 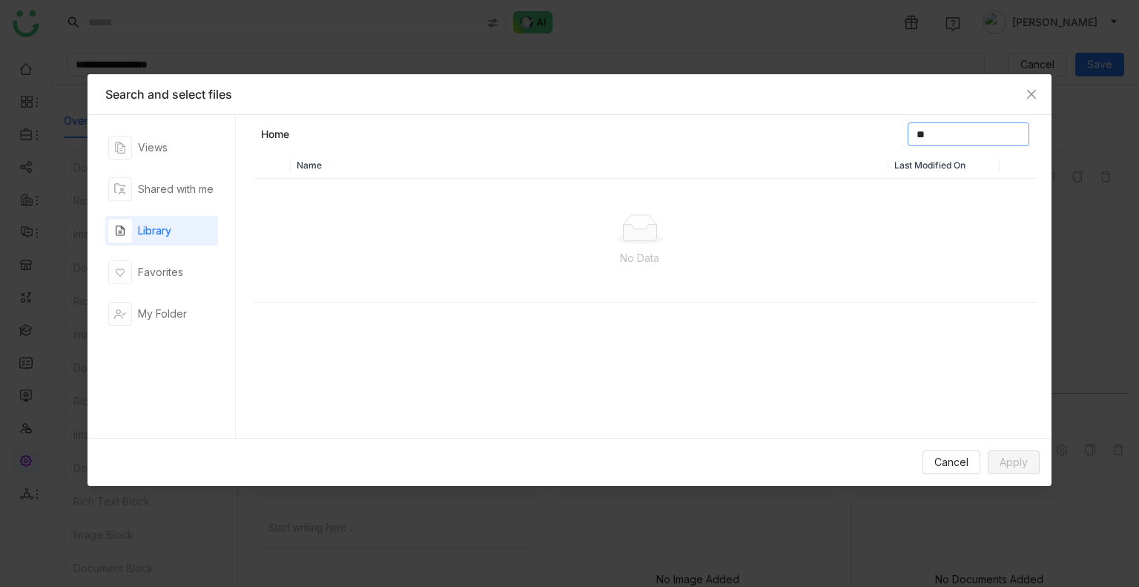 I want to click on button: Apply, so click(x=1014, y=462).